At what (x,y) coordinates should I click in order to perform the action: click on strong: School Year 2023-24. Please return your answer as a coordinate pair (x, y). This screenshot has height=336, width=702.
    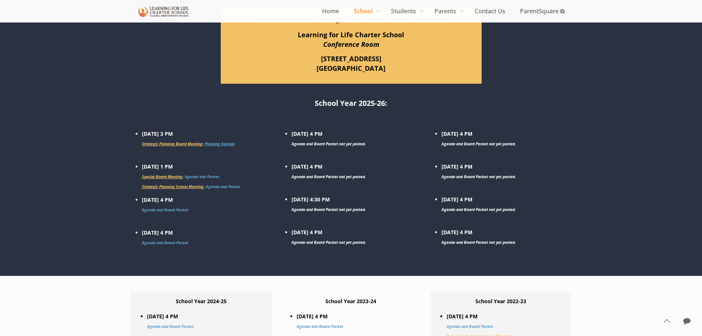
    Looking at the image, I should click on (351, 301).